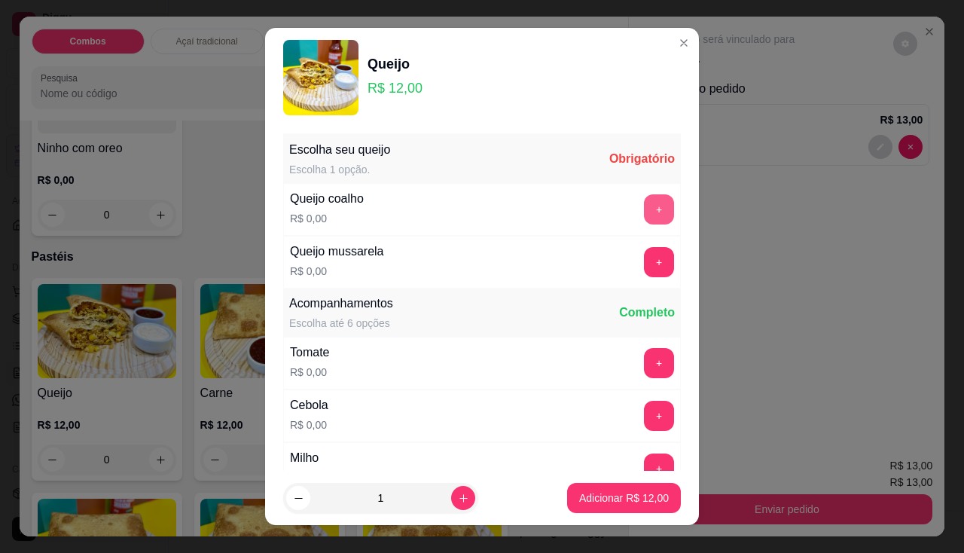 This screenshot has width=964, height=553. Describe the element at coordinates (340, 150) in the screenshot. I see `div: Escolha seu queijo` at that location.